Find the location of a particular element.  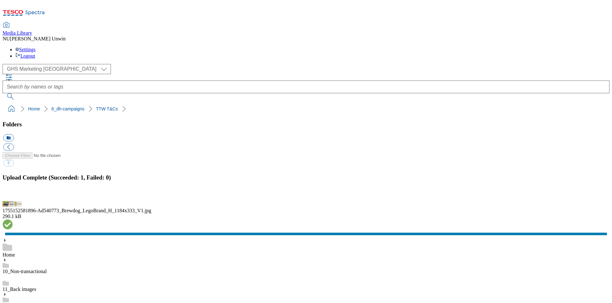

a: 10_Non-transactional is located at coordinates (25, 271).